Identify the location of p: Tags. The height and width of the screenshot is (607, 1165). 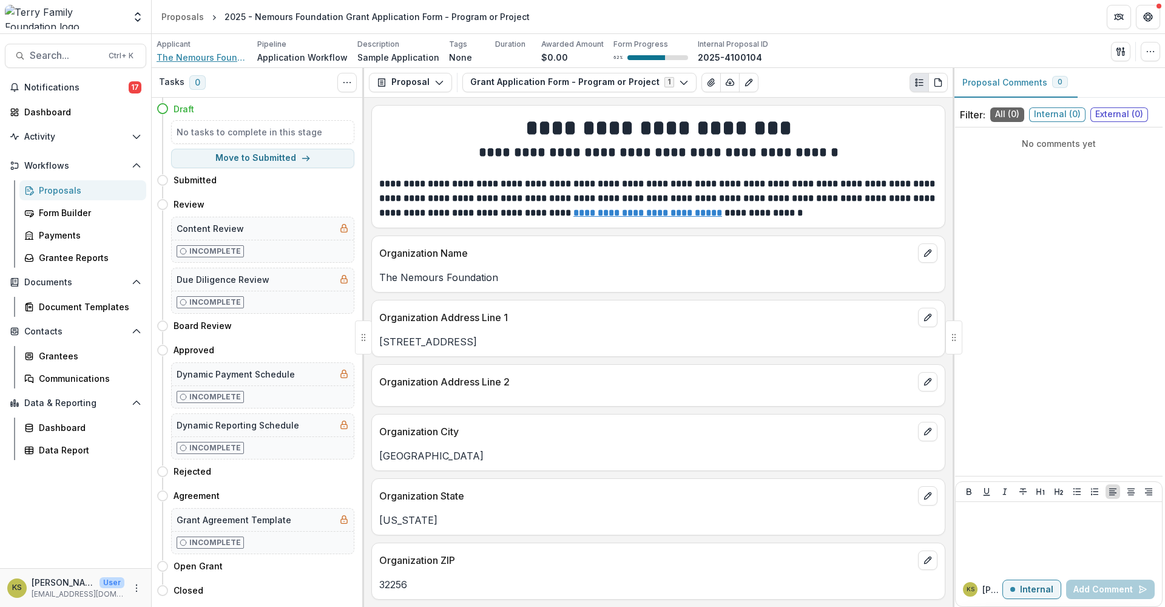
(458, 44).